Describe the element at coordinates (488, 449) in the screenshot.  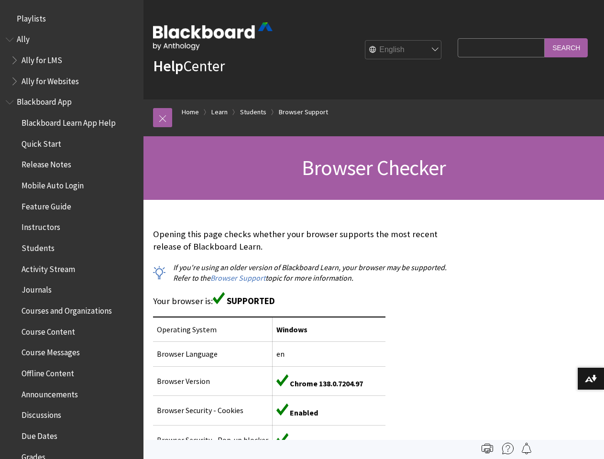
I see `img: Print` at that location.